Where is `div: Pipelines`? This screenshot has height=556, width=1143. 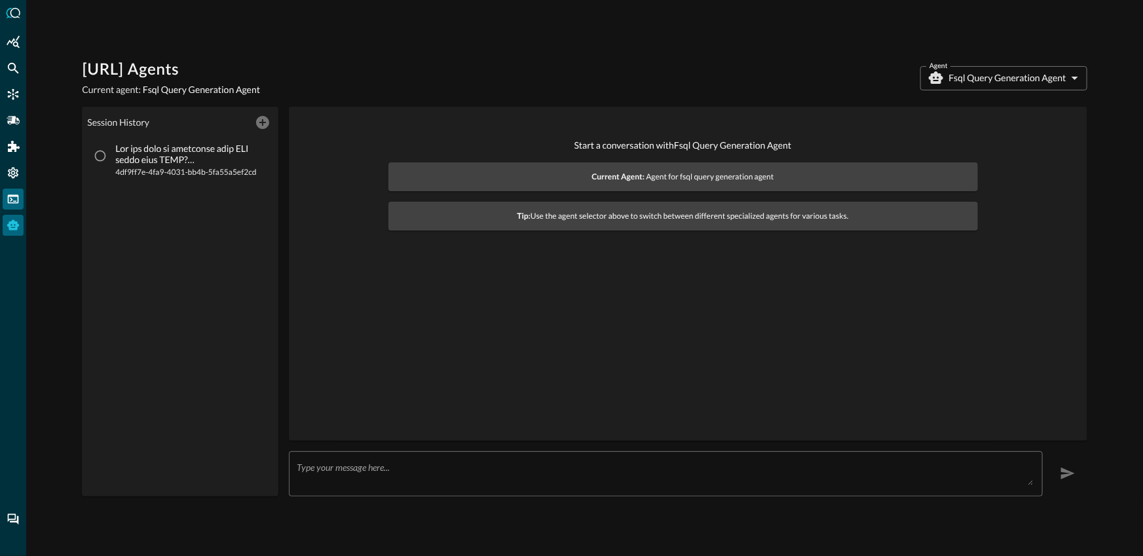
div: Pipelines is located at coordinates (13, 121).